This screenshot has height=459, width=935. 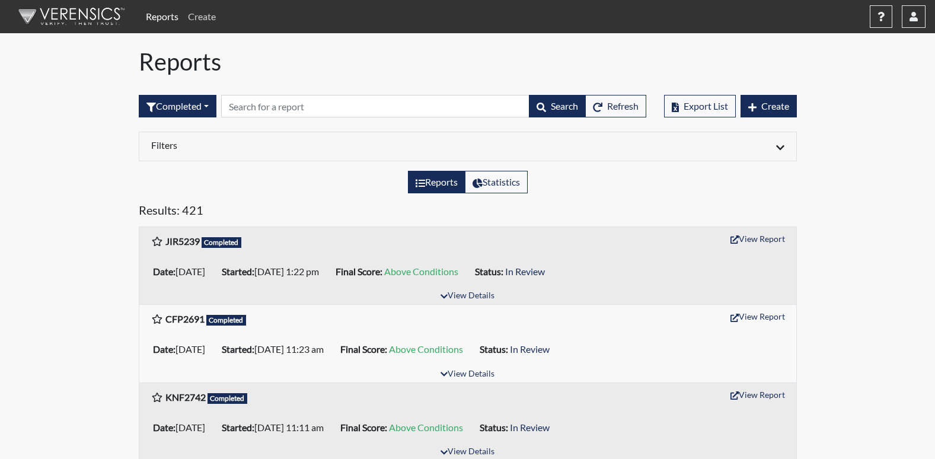 I want to click on label: View statistics about completed interviews, so click(x=496, y=182).